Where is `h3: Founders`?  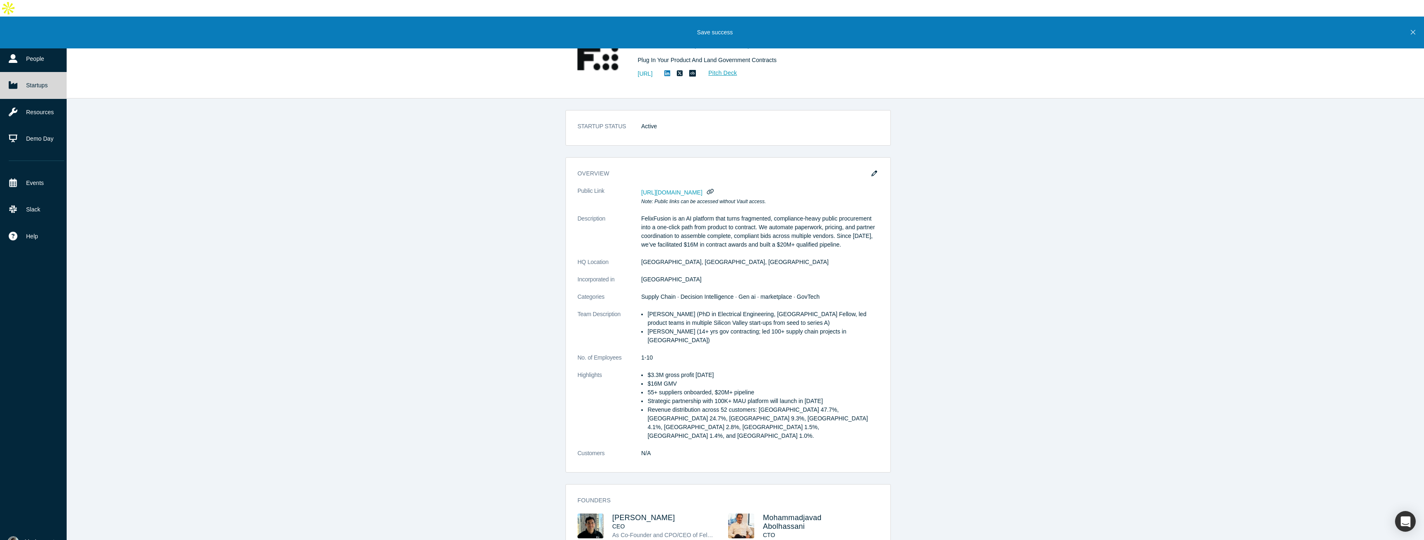 h3: Founders is located at coordinates (722, 500).